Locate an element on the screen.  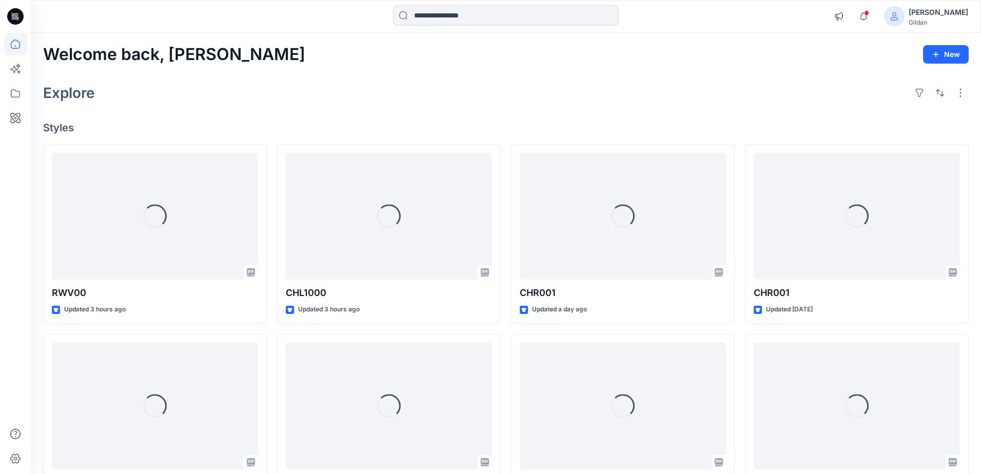
p: RWV00 is located at coordinates (155, 293).